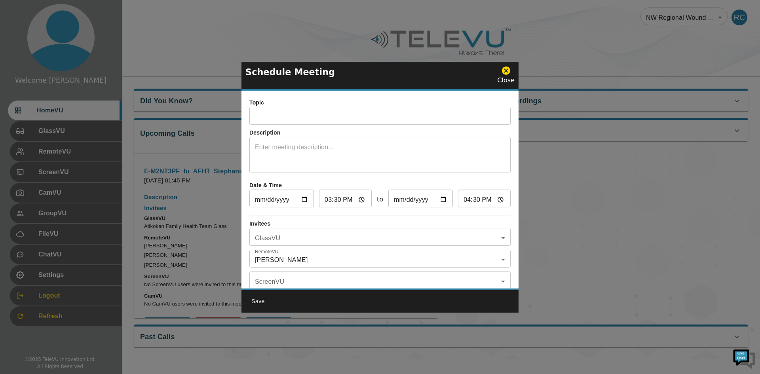  What do you see at coordinates (380, 185) in the screenshot?
I see `p: Date & Time` at bounding box center [380, 185].